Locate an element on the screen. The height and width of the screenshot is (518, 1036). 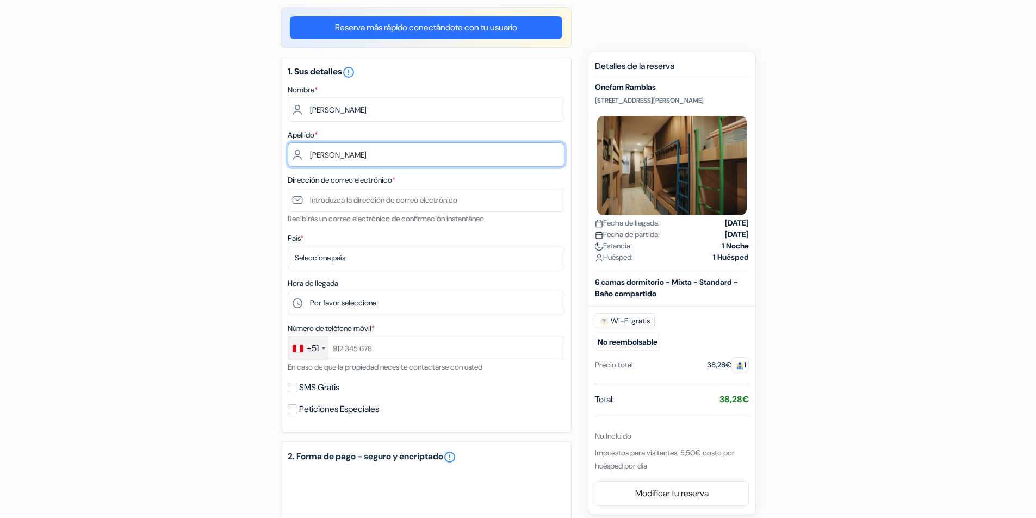
input: 912 345 678 is located at coordinates (426, 348).